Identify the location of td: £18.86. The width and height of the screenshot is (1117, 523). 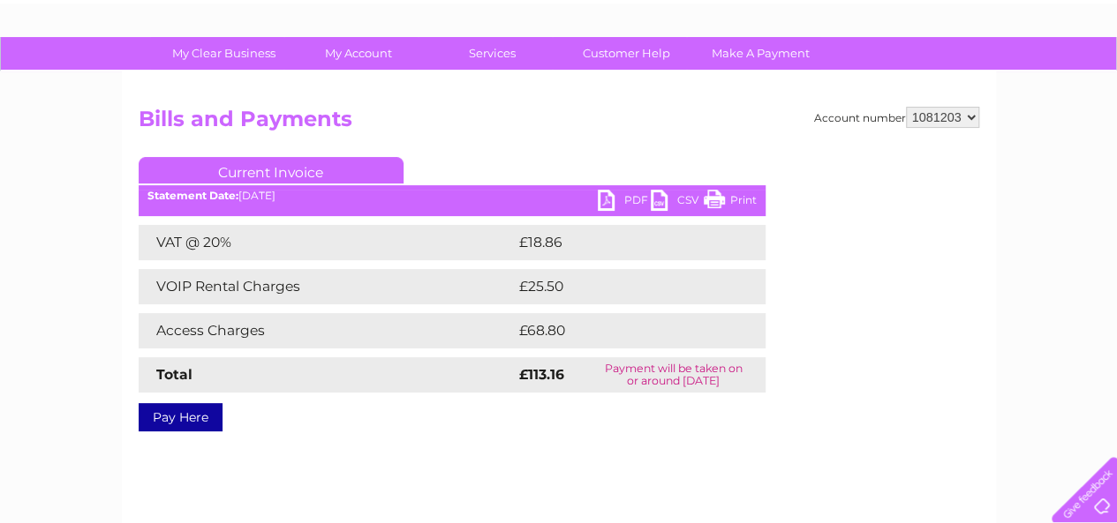
(621, 243).